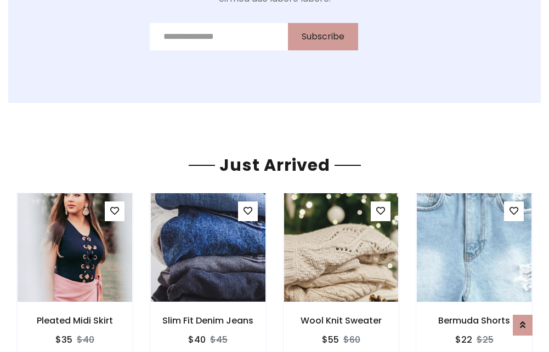 This screenshot has height=352, width=549. Describe the element at coordinates (351, 340) in the screenshot. I see `del: $60` at that location.